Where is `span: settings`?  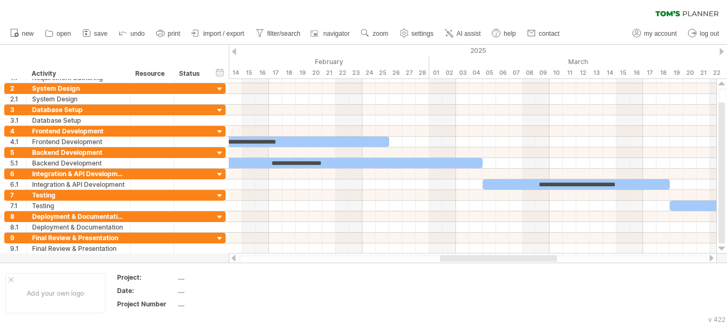
span: settings is located at coordinates (422, 34).